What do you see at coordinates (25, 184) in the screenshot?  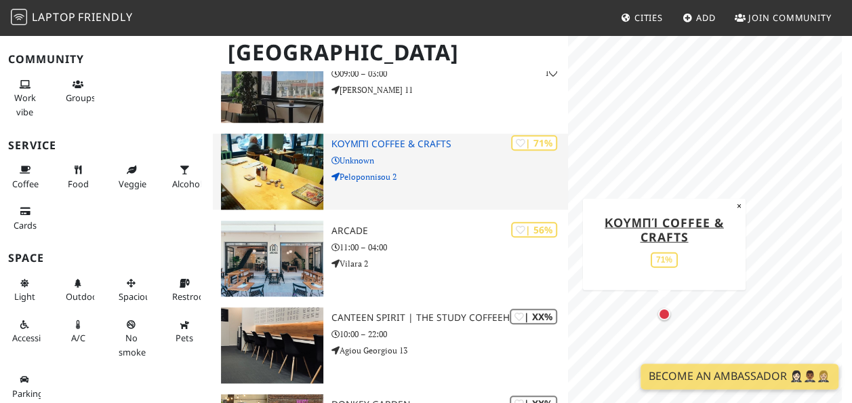 I see `span: Coffee` at bounding box center [25, 184].